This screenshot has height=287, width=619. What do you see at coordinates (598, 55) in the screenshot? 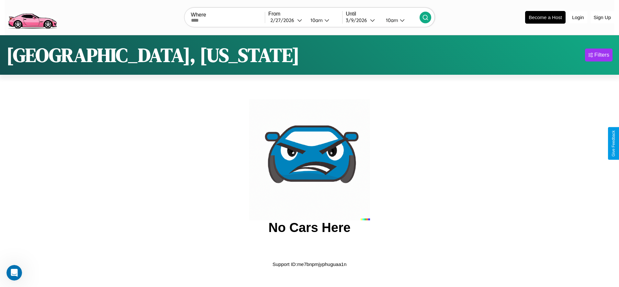
I see `button: Filters` at bounding box center [598, 55].